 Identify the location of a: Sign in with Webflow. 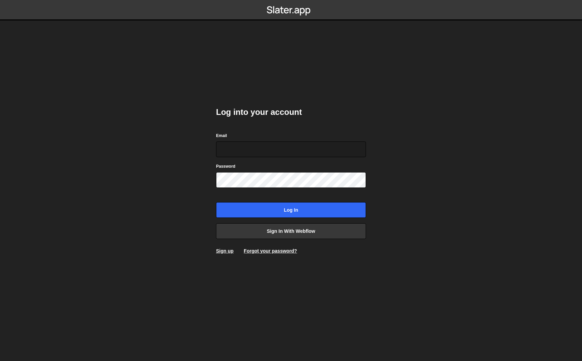
(291, 231).